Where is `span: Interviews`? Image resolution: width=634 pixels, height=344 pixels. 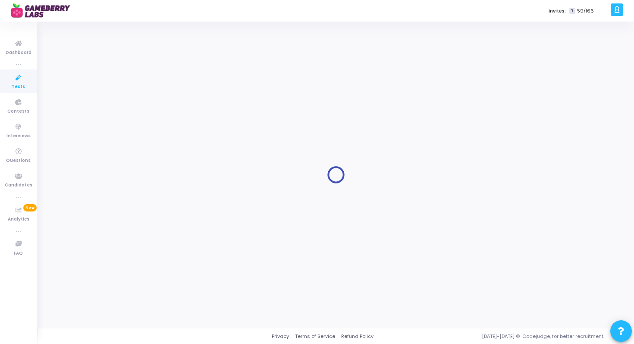
span: Interviews is located at coordinates (19, 136).